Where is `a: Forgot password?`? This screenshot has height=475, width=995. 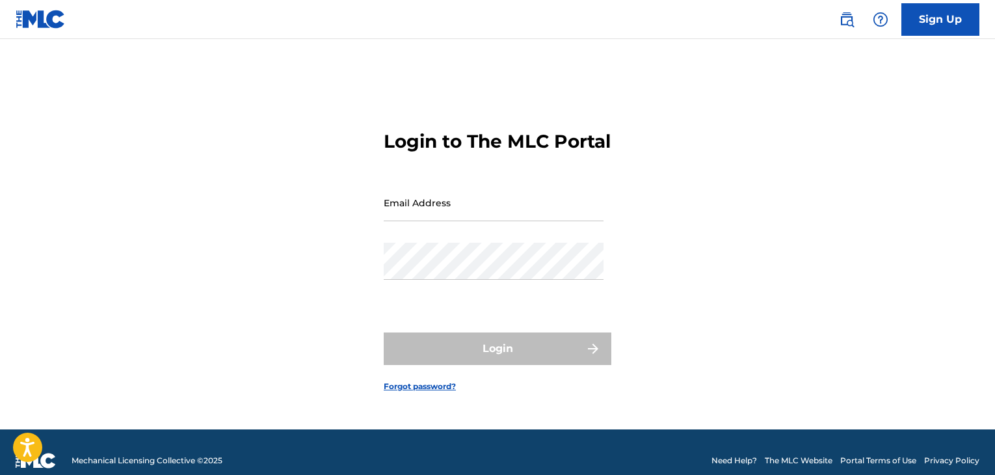
a: Forgot password? is located at coordinates (420, 386).